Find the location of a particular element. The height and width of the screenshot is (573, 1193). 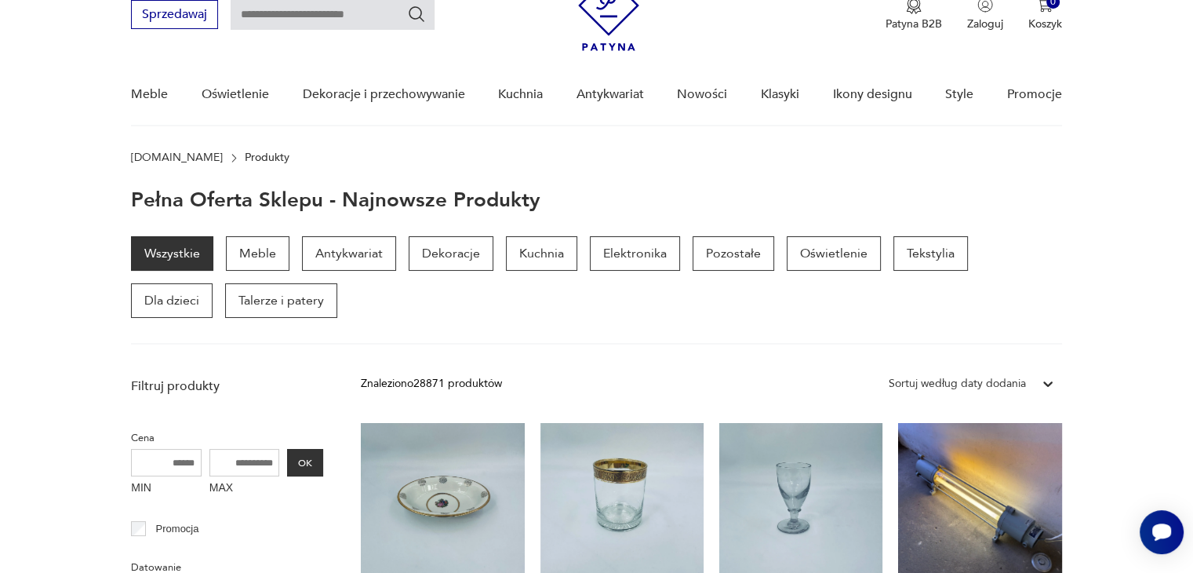

a: Tekstylia is located at coordinates (930, 253).